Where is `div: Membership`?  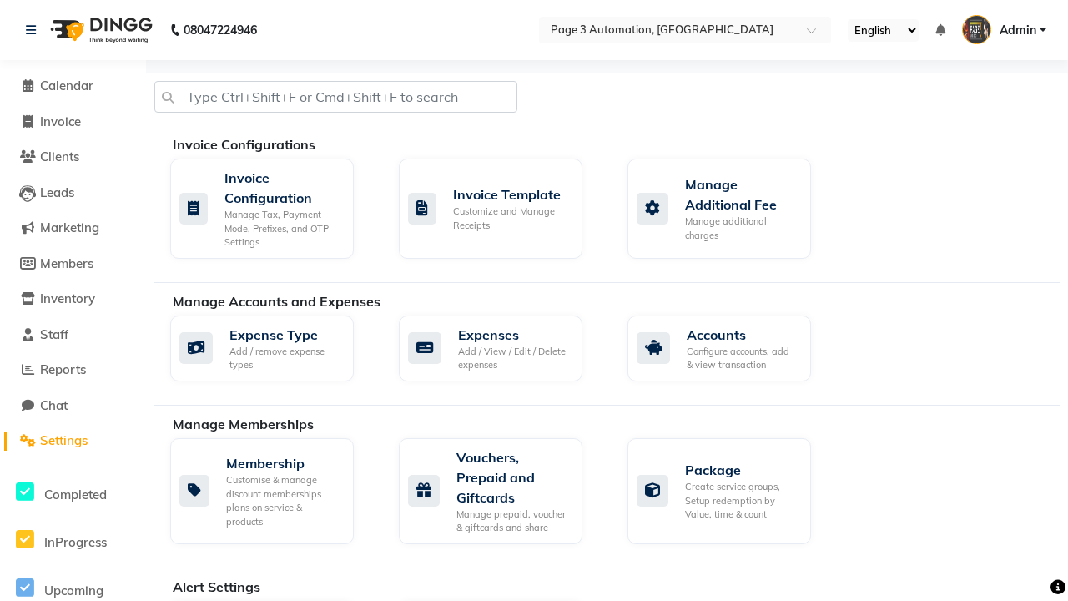 div: Membership is located at coordinates (283, 463).